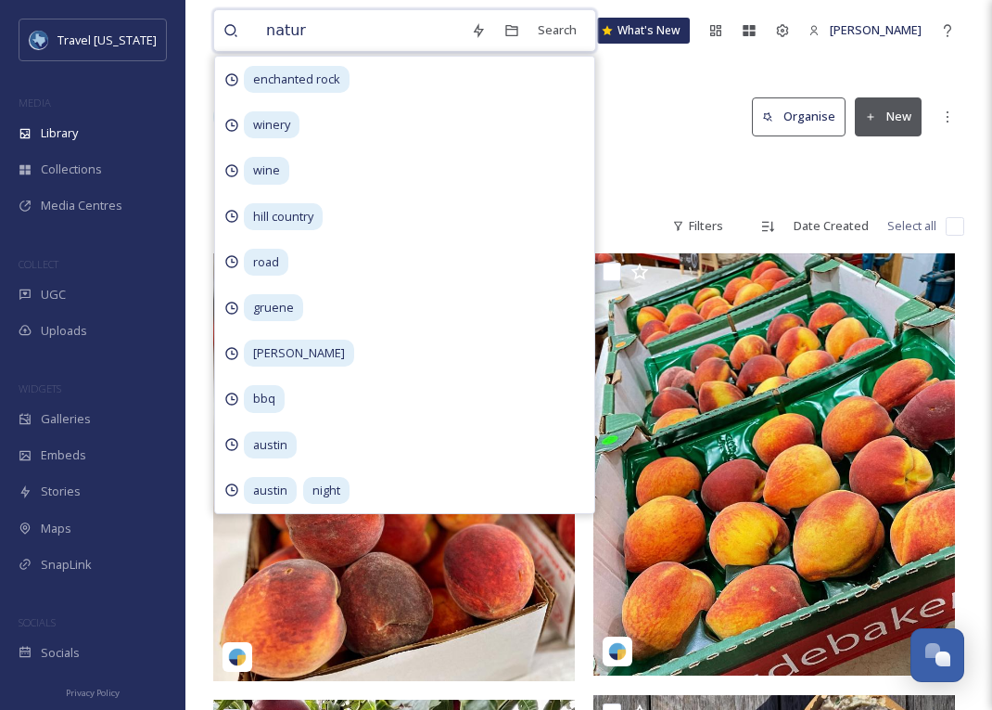 This screenshot has width=992, height=710. What do you see at coordinates (327, 490) in the screenshot?
I see `span: night` at bounding box center [327, 490].